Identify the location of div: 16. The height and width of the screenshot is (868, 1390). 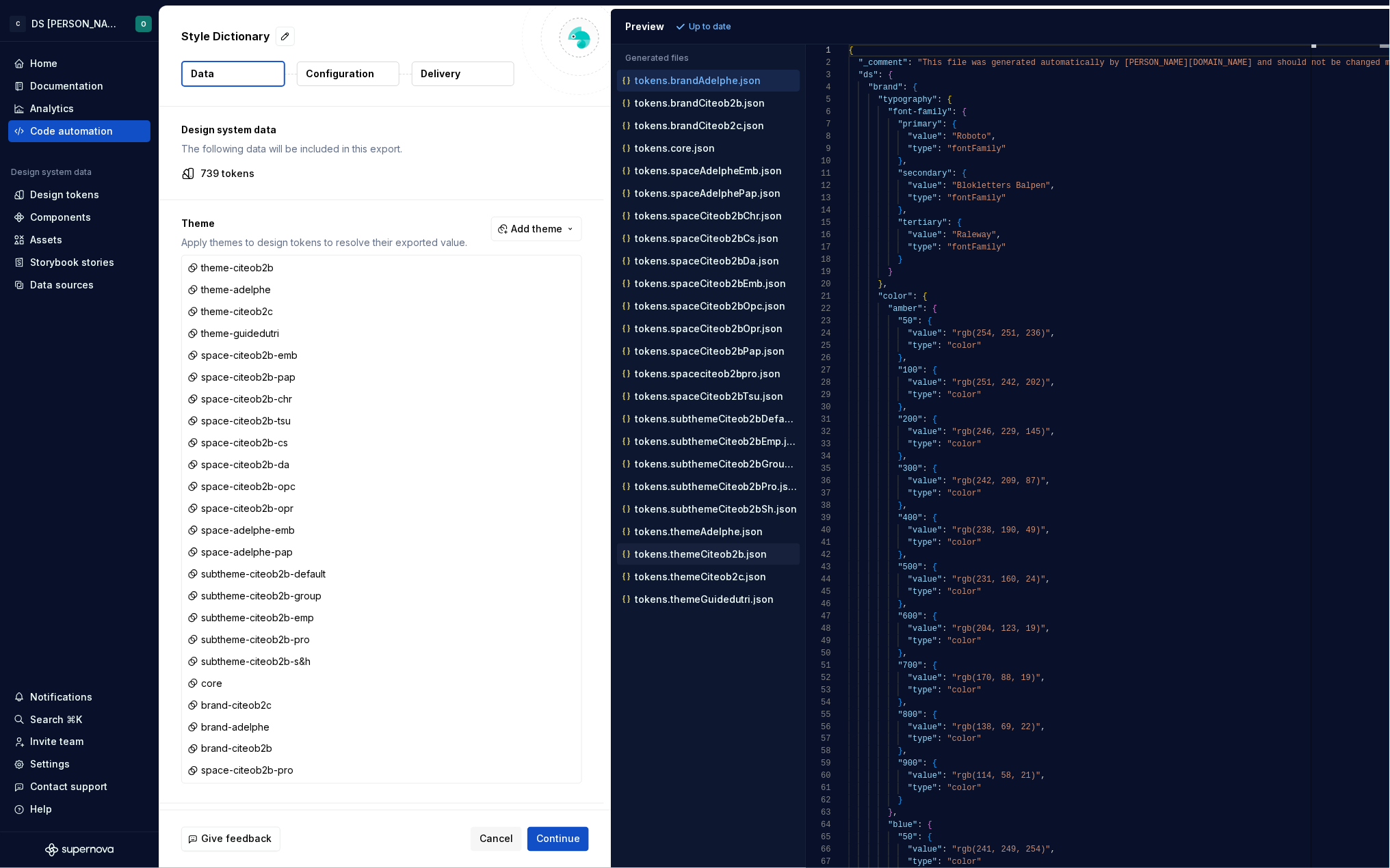
(819, 235).